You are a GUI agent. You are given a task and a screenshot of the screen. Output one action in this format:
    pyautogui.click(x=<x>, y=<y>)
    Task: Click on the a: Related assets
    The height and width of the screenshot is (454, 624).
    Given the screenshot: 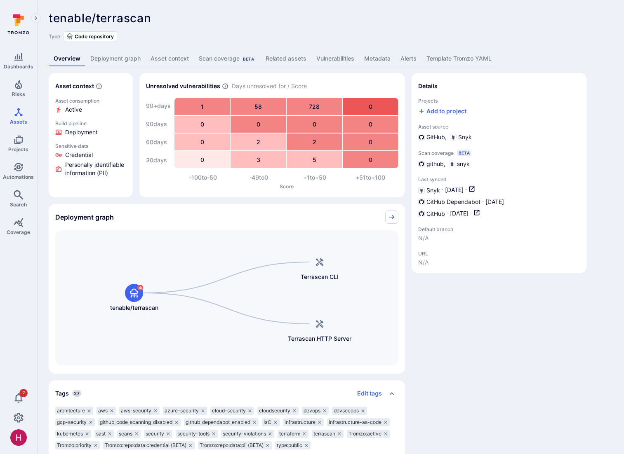 What is the action you would take?
    pyautogui.click(x=286, y=59)
    